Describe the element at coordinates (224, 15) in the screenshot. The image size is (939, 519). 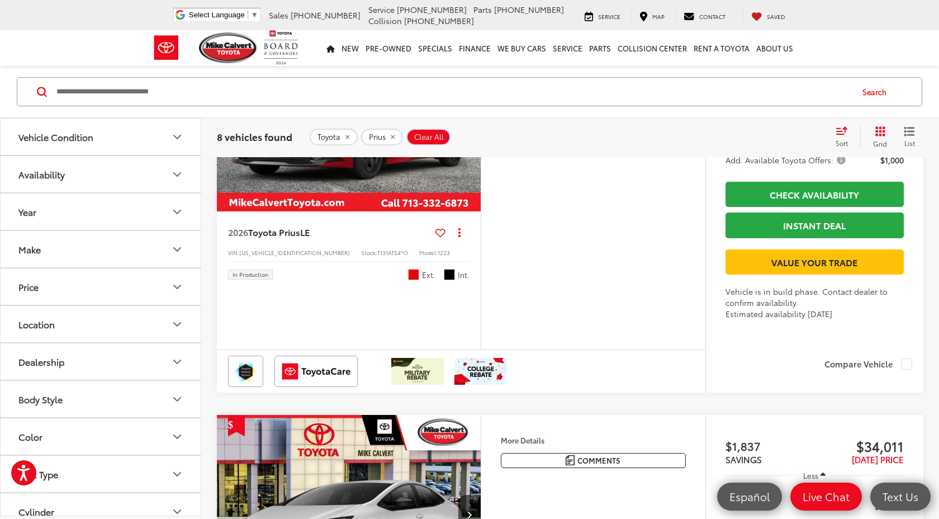
I see `a: Select Language​` at that location.